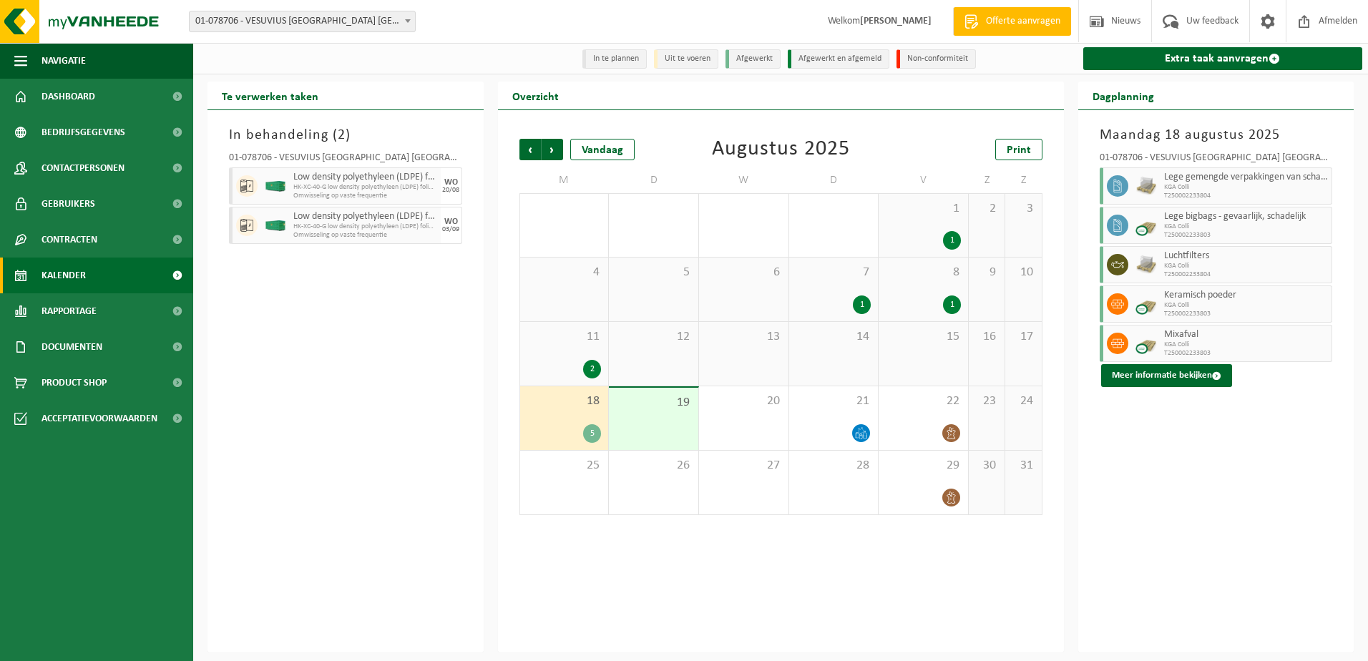  What do you see at coordinates (743, 401) in the screenshot?
I see `span: 20` at bounding box center [743, 401].